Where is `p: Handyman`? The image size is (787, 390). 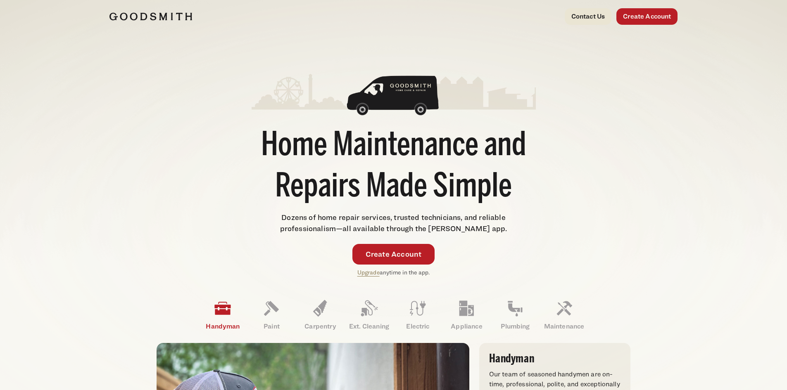
p: Handyman is located at coordinates (223, 327).